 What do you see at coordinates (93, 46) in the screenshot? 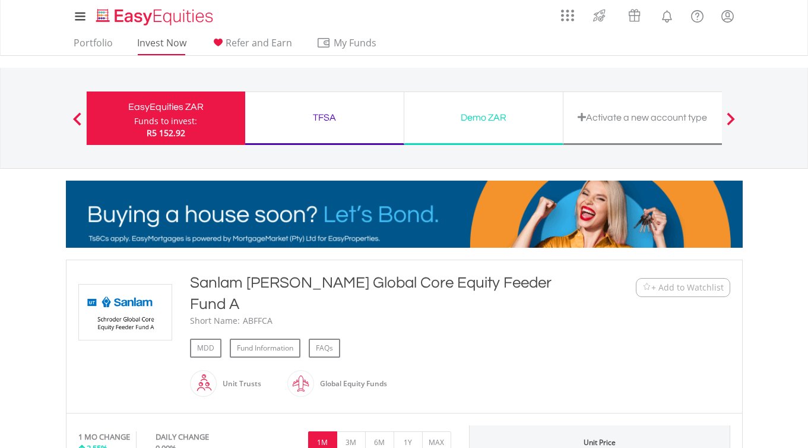
I see `a: Portfolio` at bounding box center [93, 46].